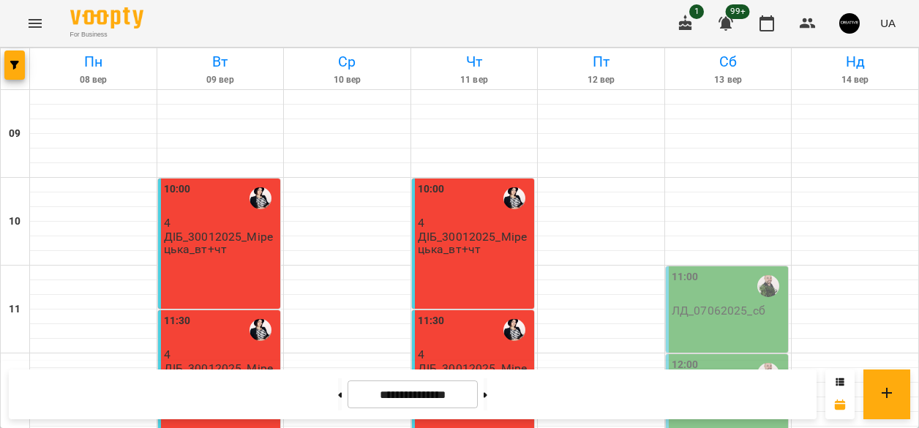  Describe the element at coordinates (697, 12) in the screenshot. I see `span: 1` at that location.